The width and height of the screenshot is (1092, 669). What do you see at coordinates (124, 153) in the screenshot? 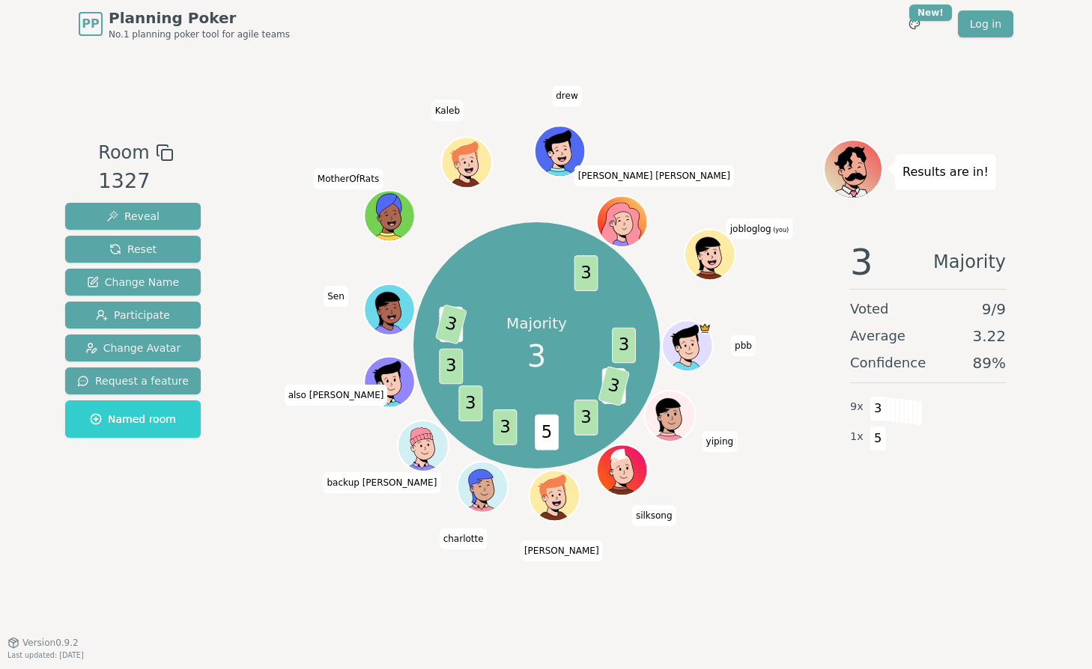
I see `span: Room` at bounding box center [124, 153].